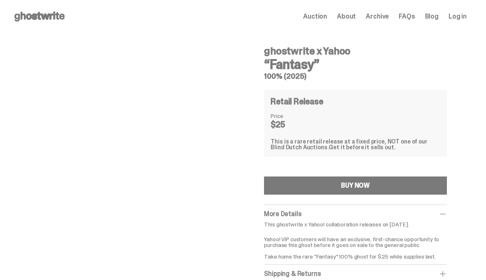 The width and height of the screenshot is (486, 280). I want to click on span: More Details, so click(282, 213).